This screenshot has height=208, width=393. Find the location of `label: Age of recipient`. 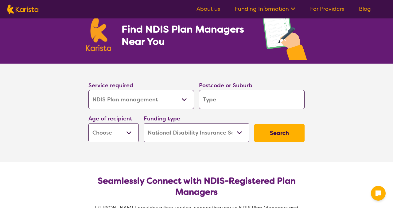

label: Age of recipient is located at coordinates (110, 119).